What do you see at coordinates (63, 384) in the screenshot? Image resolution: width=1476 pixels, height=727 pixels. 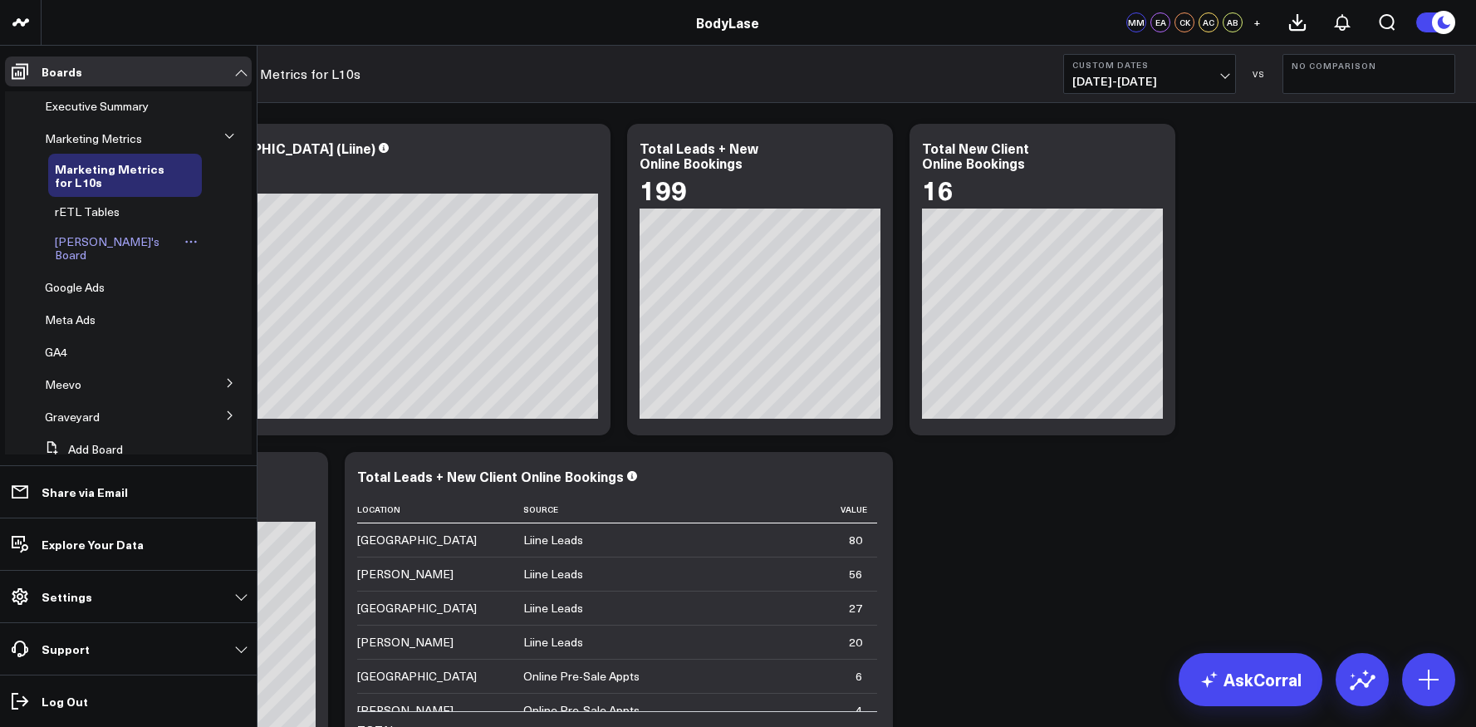 I see `a: Meevo` at bounding box center [63, 384].